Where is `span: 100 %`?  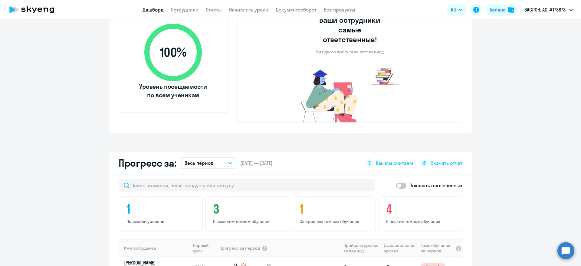 span: 100 % is located at coordinates (173, 52).